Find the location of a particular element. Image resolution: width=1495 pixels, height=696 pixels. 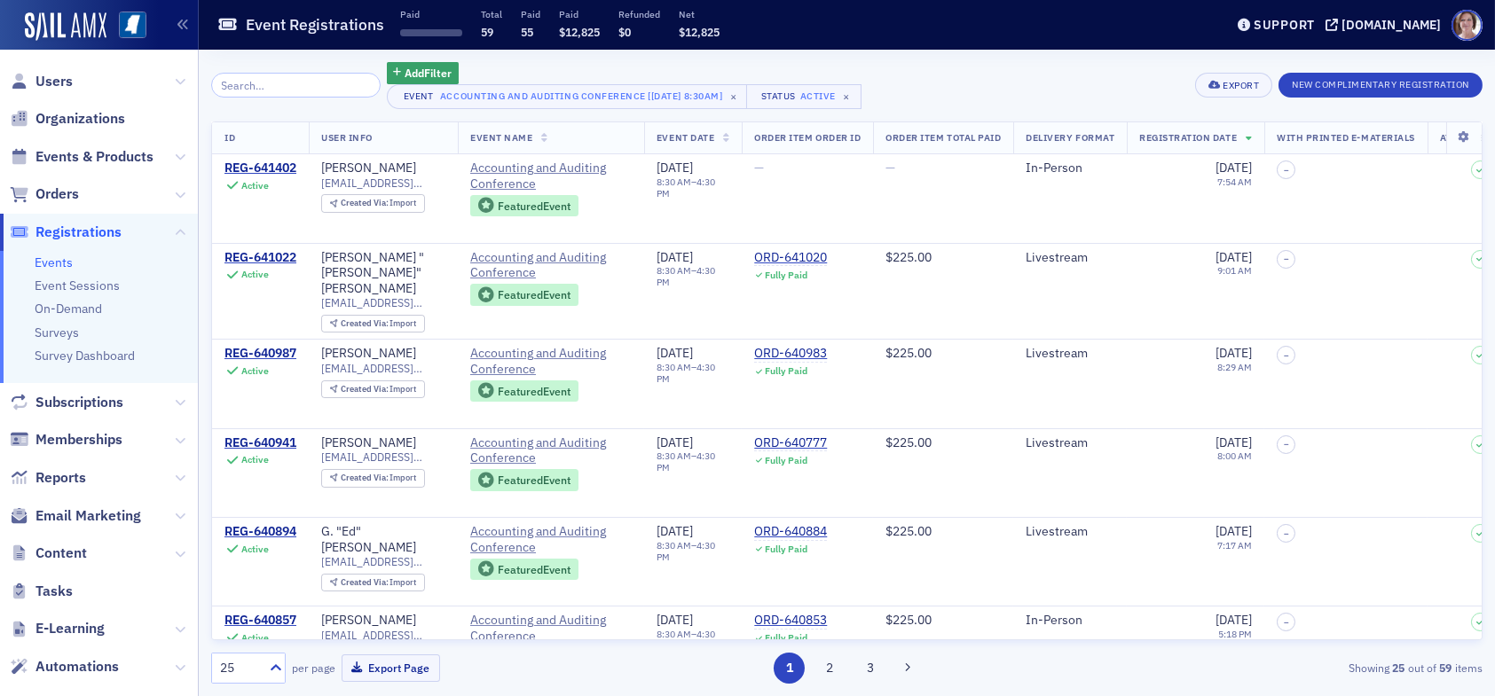

a: Surveys is located at coordinates (57, 333).